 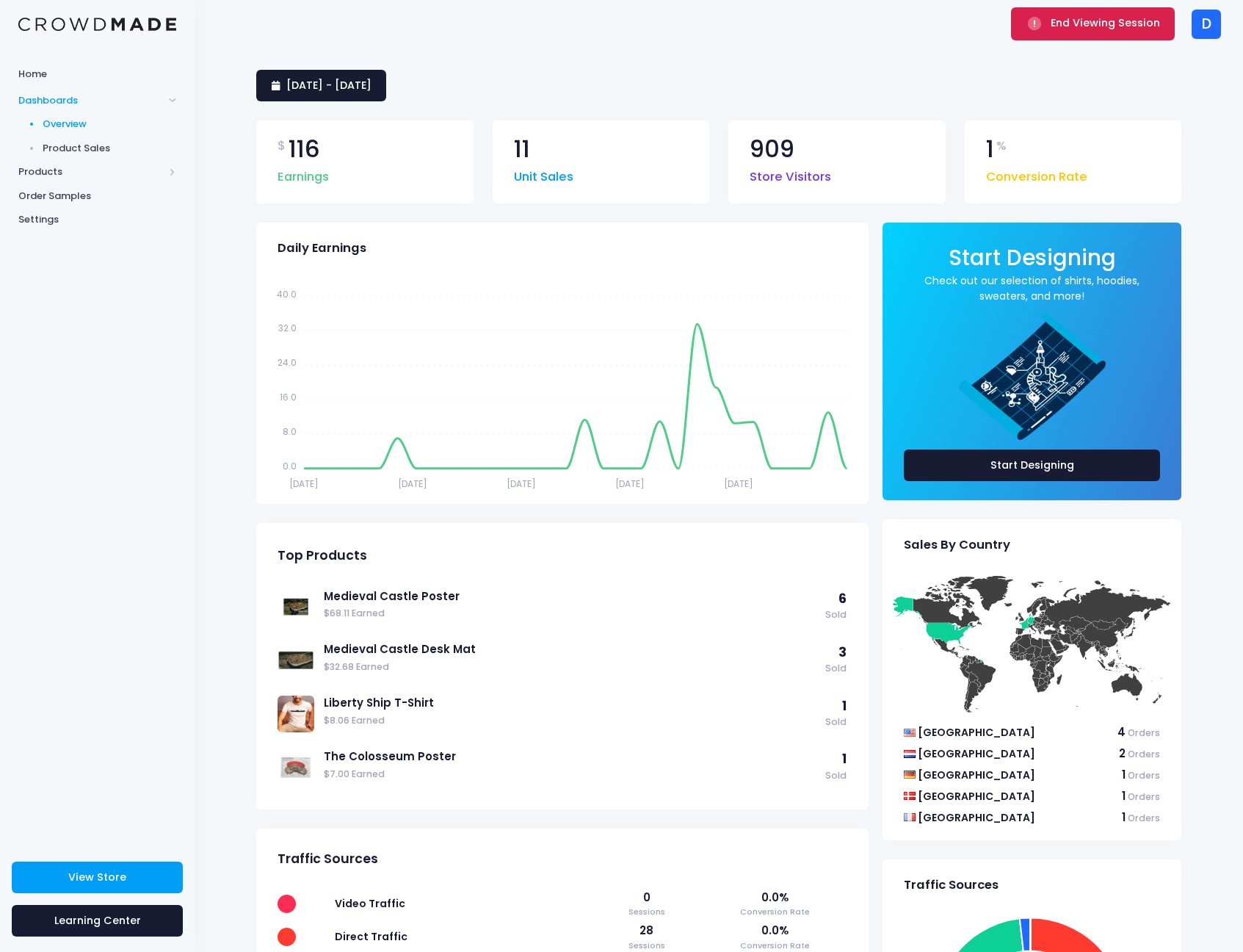 What do you see at coordinates (543, 173) in the screenshot?
I see `span: Unit Sales` at bounding box center [543, 173].